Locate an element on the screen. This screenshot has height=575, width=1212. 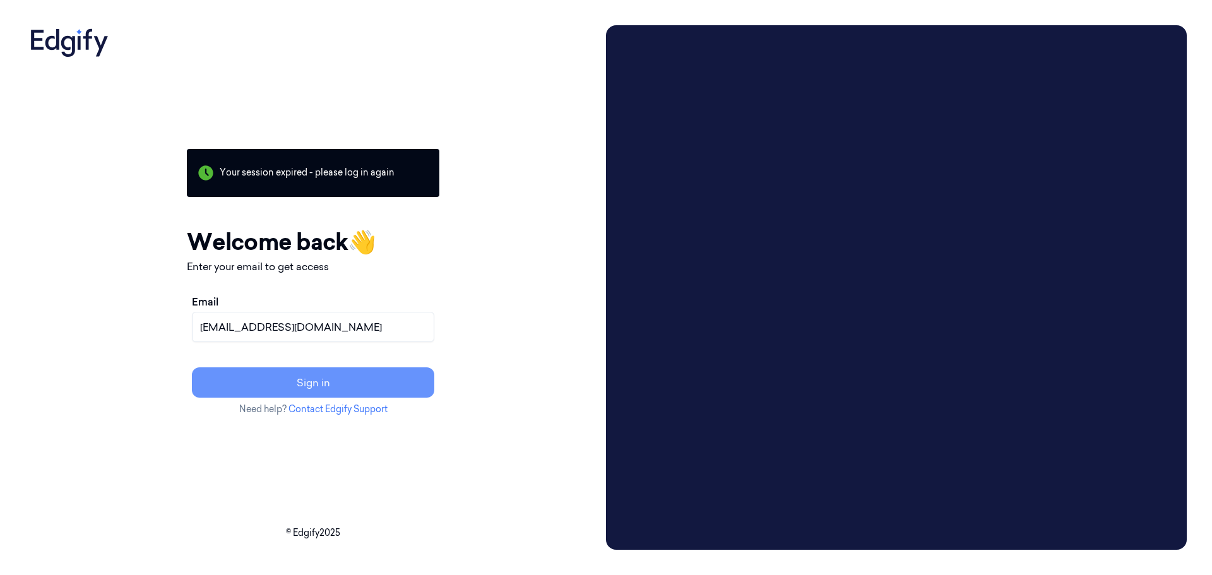
div: Your session expired - please log in again is located at coordinates (313, 173).